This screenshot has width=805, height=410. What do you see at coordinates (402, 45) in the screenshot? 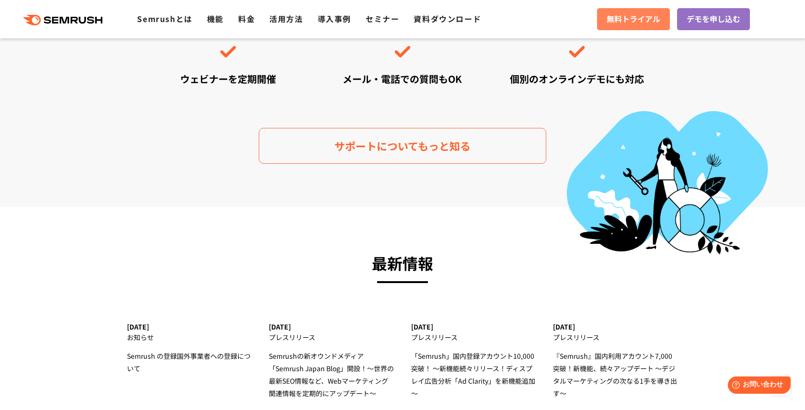
I see `div: Semrushは導入後も無償でサポートいたします` at bounding box center [402, 45].